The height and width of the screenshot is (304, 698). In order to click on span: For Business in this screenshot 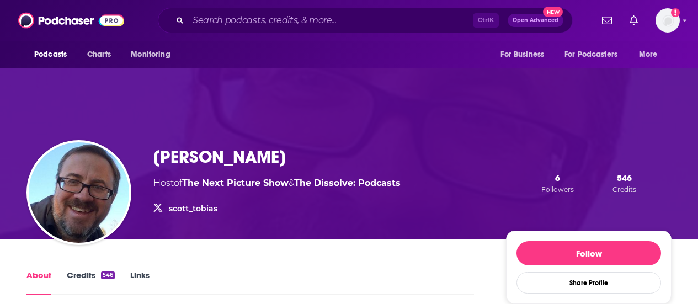, I will do `click(522, 55)`.